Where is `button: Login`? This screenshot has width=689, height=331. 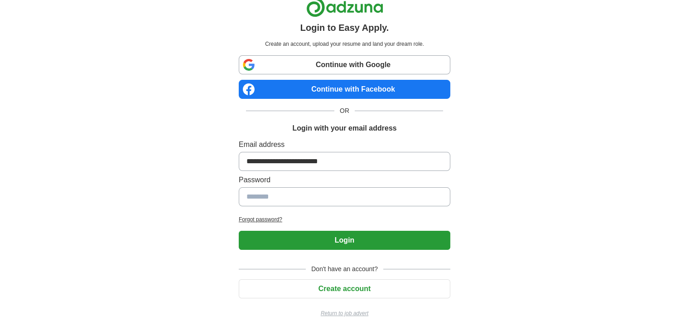 button: Login is located at coordinates (344, 240).